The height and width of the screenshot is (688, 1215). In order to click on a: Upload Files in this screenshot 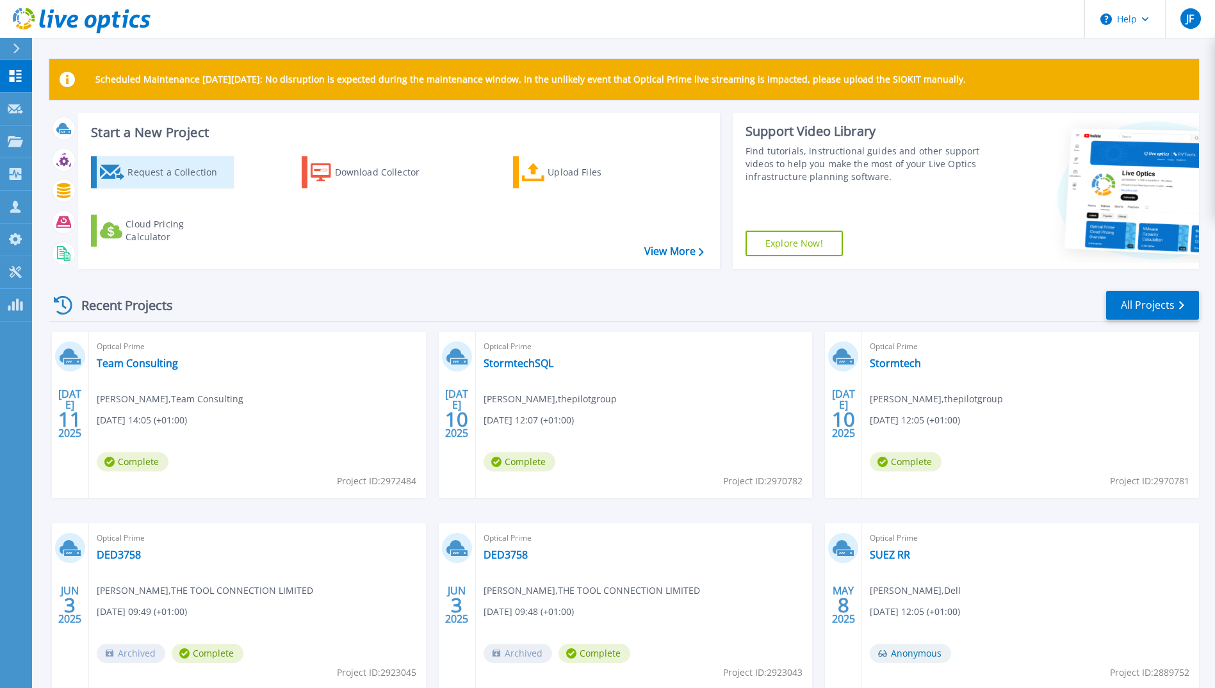, I will do `click(584, 172)`.